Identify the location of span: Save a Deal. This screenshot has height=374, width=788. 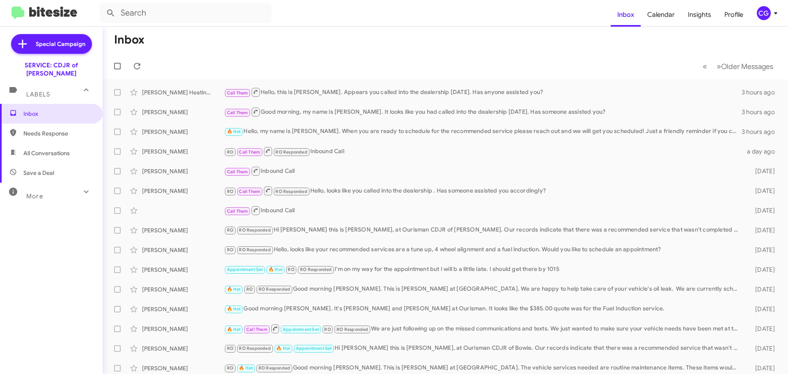
(39, 173).